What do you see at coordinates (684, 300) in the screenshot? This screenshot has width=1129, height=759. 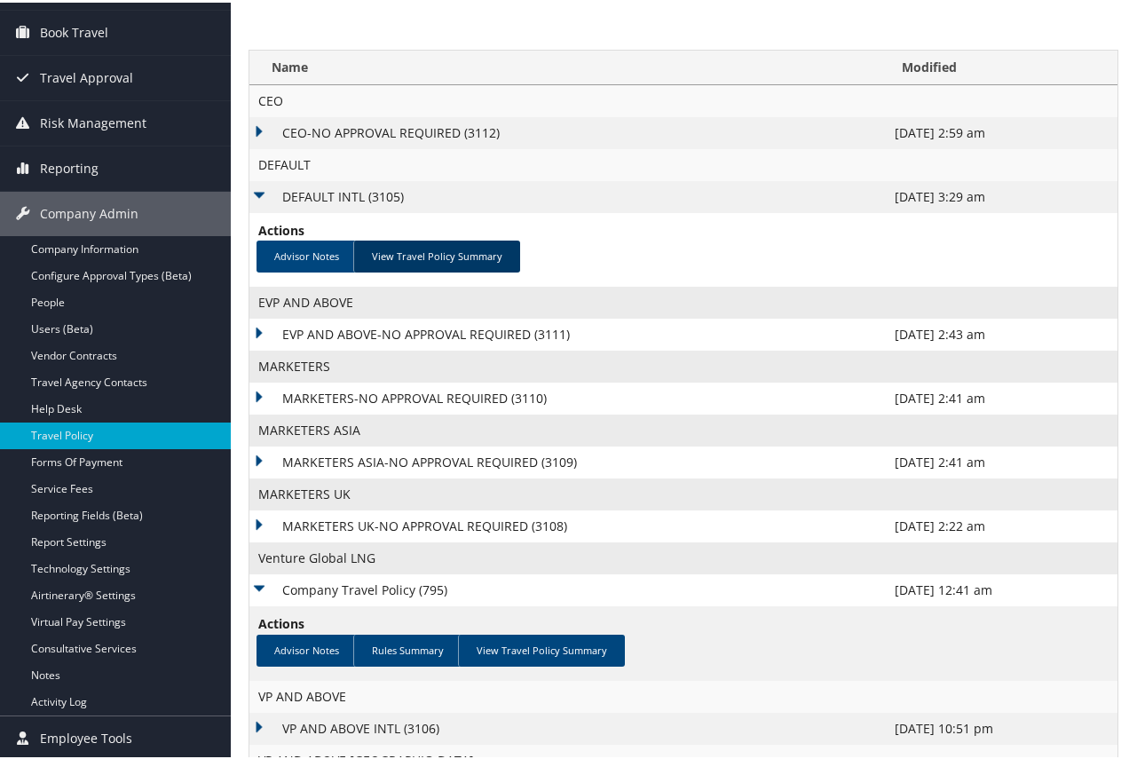 I see `td: EVP AND ABOVE` at bounding box center [684, 300].